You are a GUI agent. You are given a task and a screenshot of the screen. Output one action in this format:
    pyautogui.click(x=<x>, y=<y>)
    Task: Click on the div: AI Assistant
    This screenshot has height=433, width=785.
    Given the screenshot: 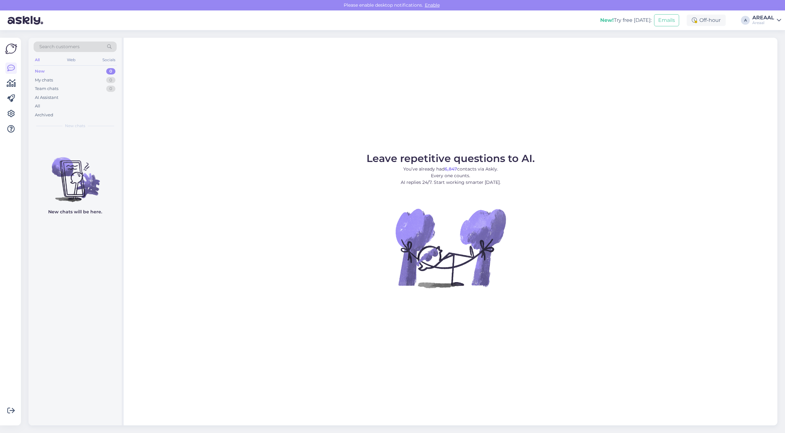 What is the action you would take?
    pyautogui.click(x=47, y=98)
    